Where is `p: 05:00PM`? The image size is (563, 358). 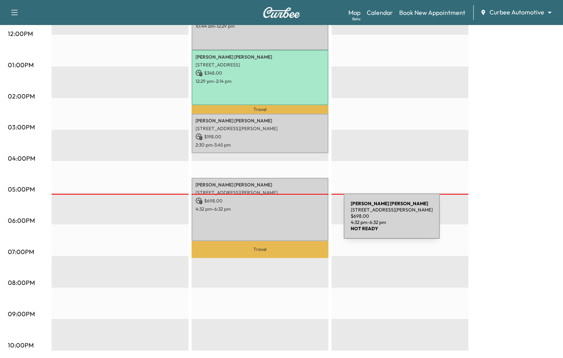 p: 05:00PM is located at coordinates (21, 189).